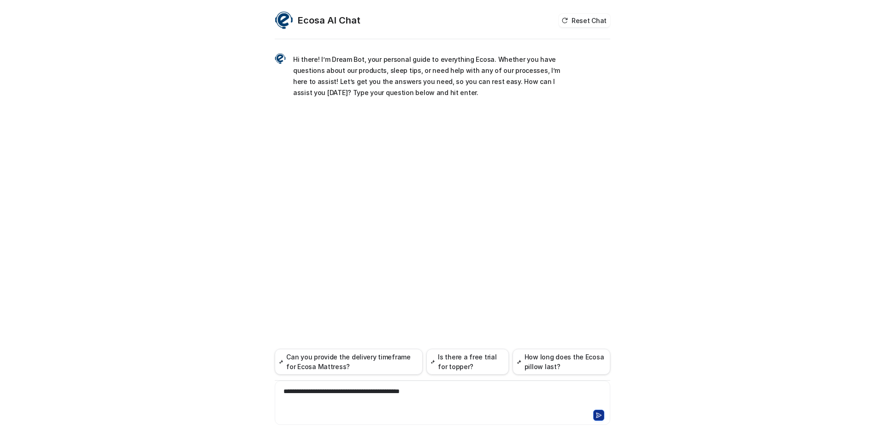  I want to click on button: Can you provide the delivery timeframe for Ecosa Mattress?, so click(349, 362).